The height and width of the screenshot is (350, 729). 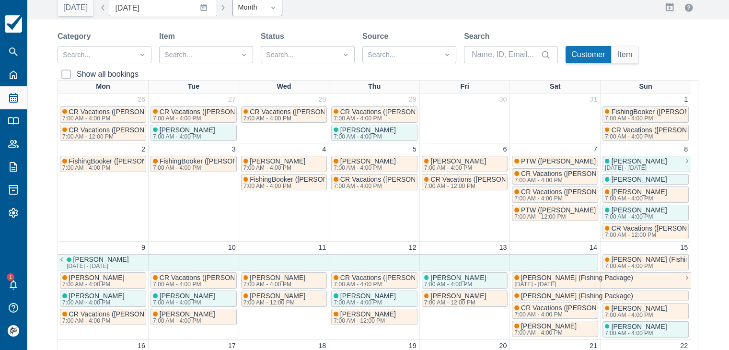 I want to click on a: 9, so click(x=143, y=248).